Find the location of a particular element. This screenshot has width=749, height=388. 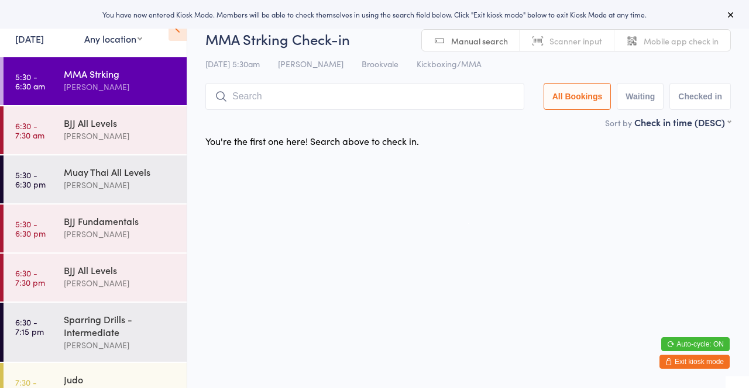

time: 6:30 - 7:30 pm is located at coordinates (30, 278).